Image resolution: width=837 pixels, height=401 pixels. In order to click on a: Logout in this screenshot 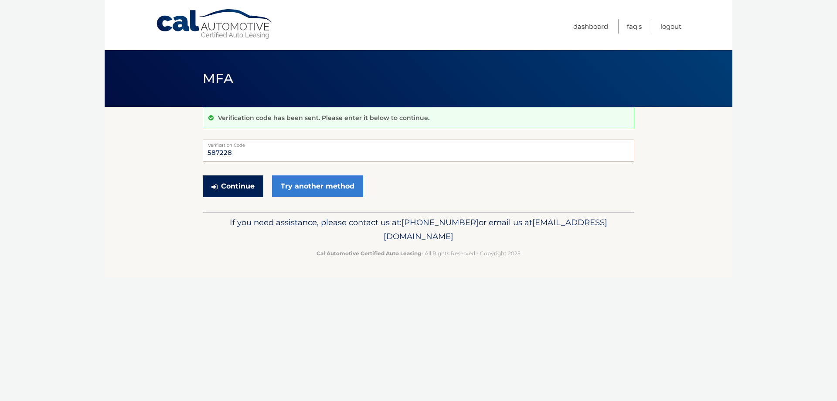, I will do `click(671, 26)`.